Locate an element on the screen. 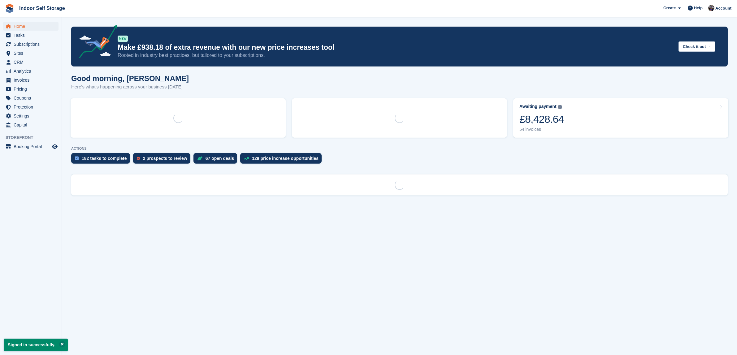 This screenshot has width=737, height=355. div: 182 tasks to complete is located at coordinates (104, 158).